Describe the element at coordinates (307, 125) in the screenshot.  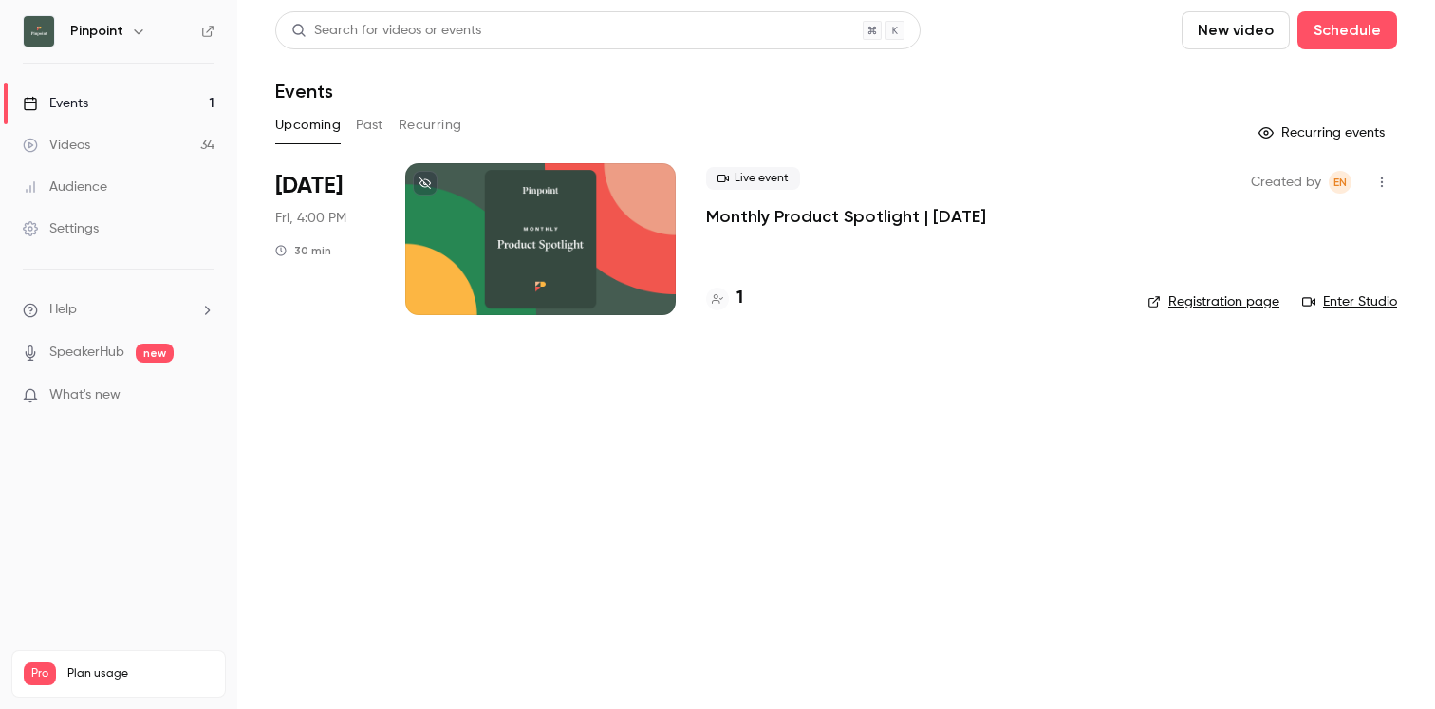
I see `button: Upcoming` at that location.